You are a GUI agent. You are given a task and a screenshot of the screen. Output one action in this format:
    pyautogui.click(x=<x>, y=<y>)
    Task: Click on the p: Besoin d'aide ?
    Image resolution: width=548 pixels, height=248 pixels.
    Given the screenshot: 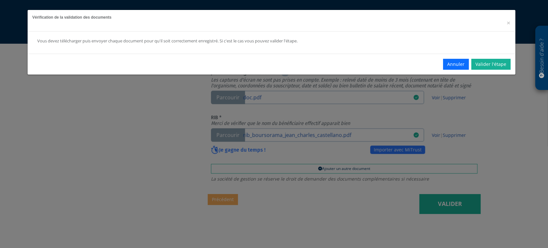 What is the action you would take?
    pyautogui.click(x=542, y=58)
    